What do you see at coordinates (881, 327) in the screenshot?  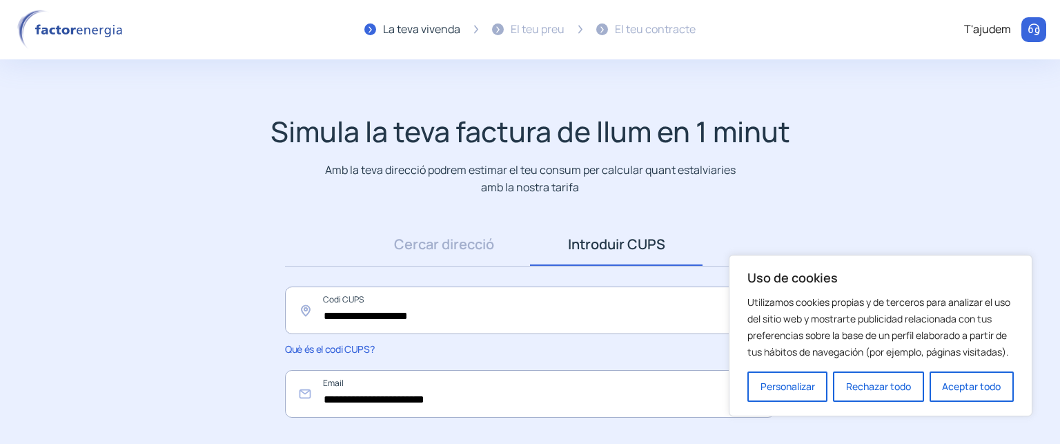 I see `p: Utilizamos cookies propias y de terceros para analizar el uso del sitio web y mostrarte publicida...` at bounding box center [881, 327].